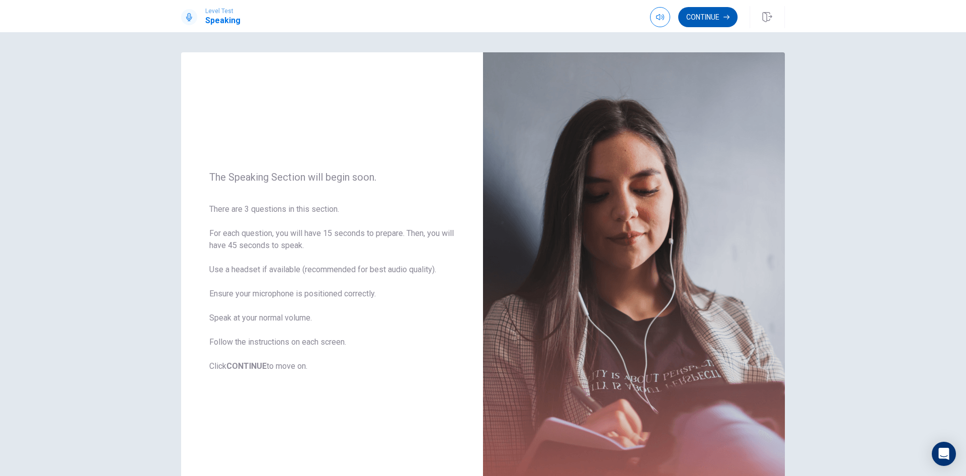  Describe the element at coordinates (708, 17) in the screenshot. I see `button: Continue` at that location.